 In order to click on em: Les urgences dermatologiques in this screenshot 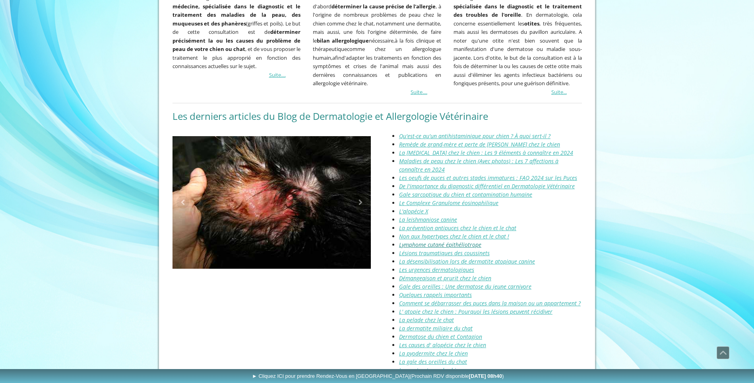, I will do `click(437, 269)`.